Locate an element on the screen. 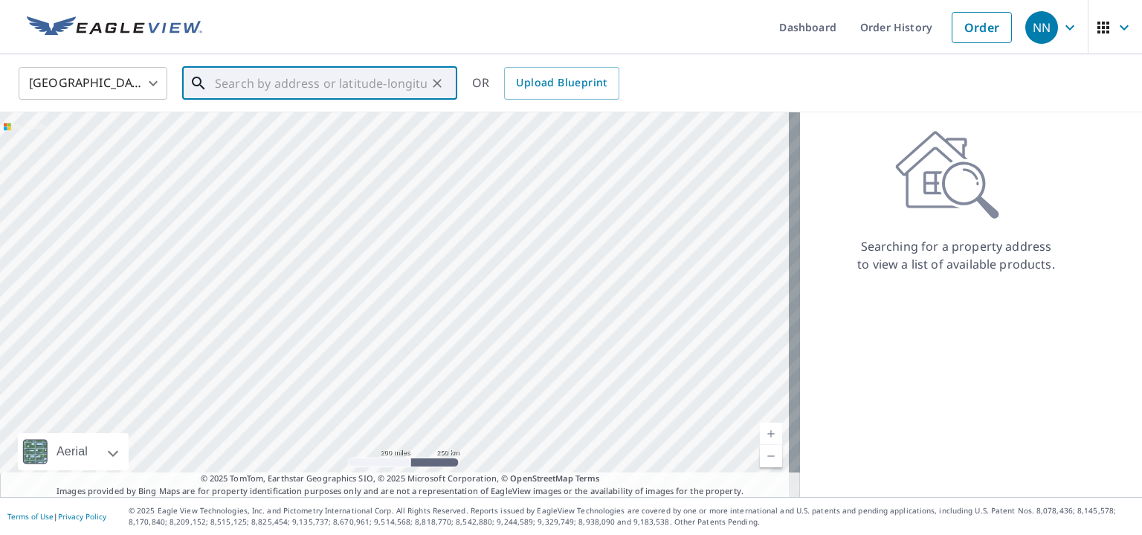 Image resolution: width=1142 pixels, height=535 pixels. a: Terms of Use is located at coordinates (30, 516).